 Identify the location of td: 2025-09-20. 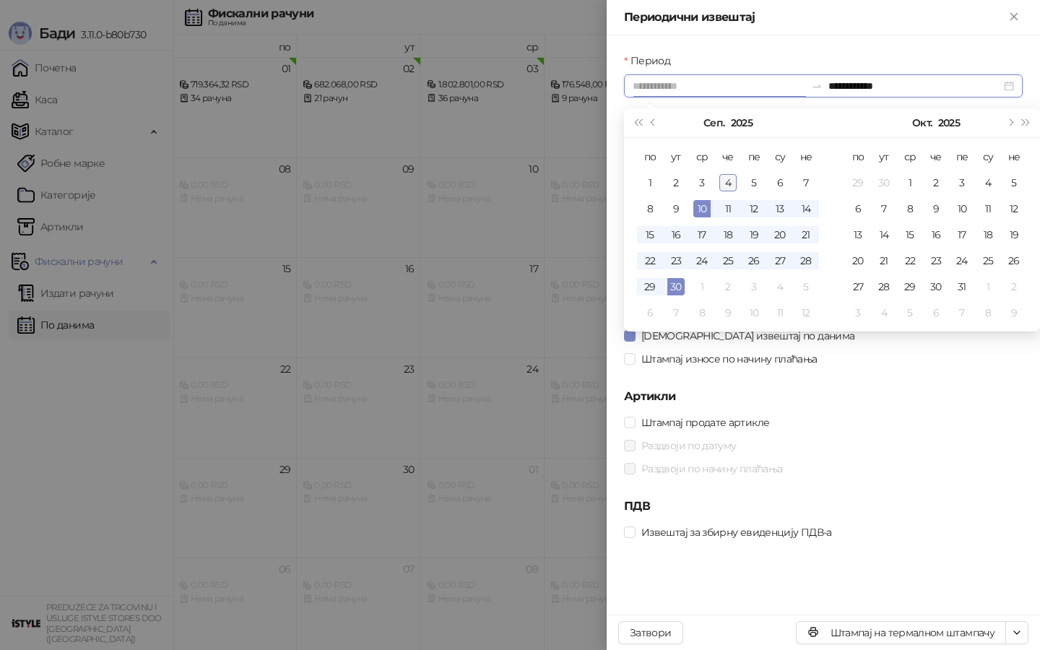
(780, 235).